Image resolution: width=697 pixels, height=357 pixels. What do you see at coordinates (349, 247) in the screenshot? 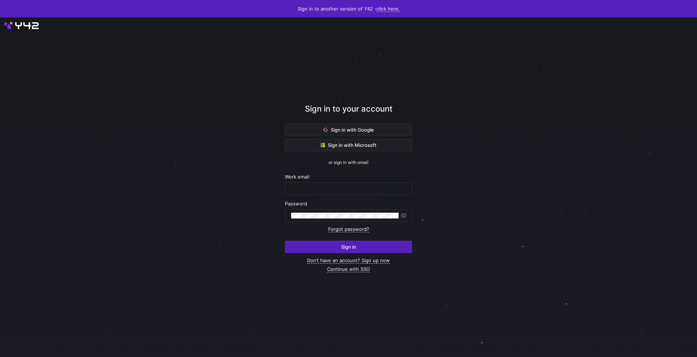
I see `span: Sign in` at bounding box center [349, 247].